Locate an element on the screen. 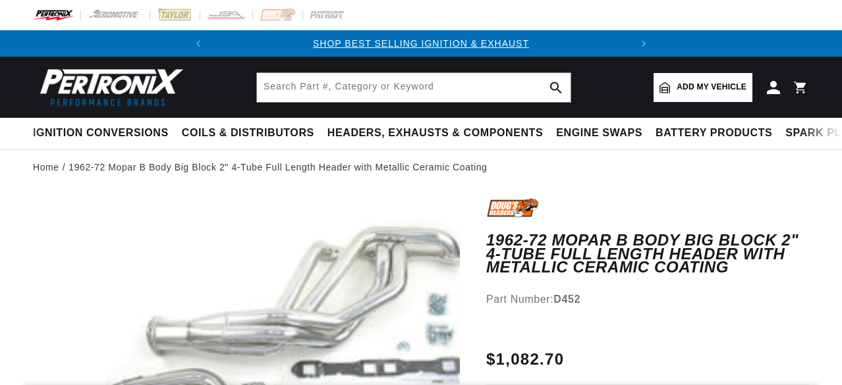 This screenshot has width=842, height=385. span: Ignition Conversions is located at coordinates (101, 133).